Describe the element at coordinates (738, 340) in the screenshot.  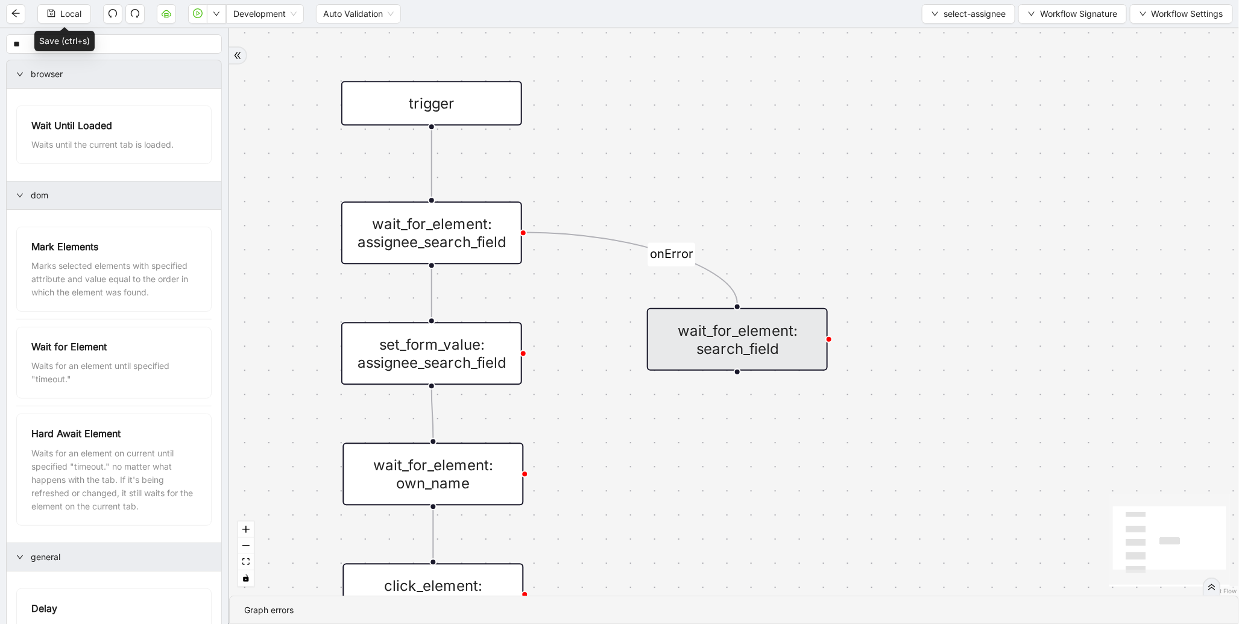
I see `div: wait_for_element: search_field` at that location.